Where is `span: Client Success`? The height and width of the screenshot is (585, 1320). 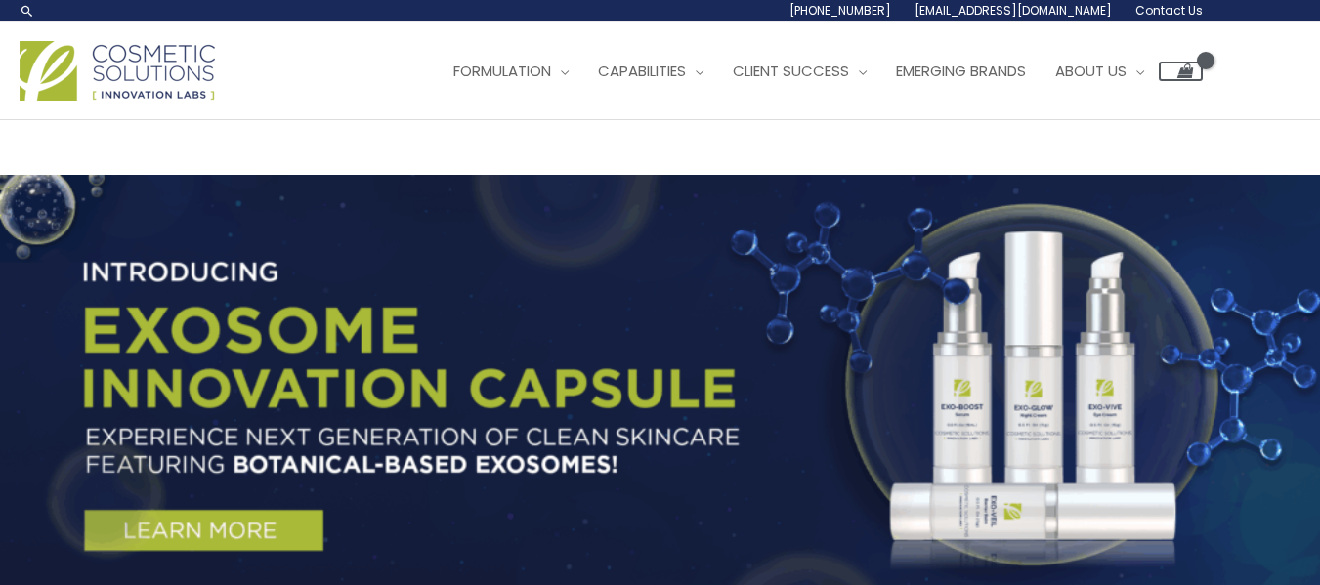
span: Client Success is located at coordinates (790, 70).